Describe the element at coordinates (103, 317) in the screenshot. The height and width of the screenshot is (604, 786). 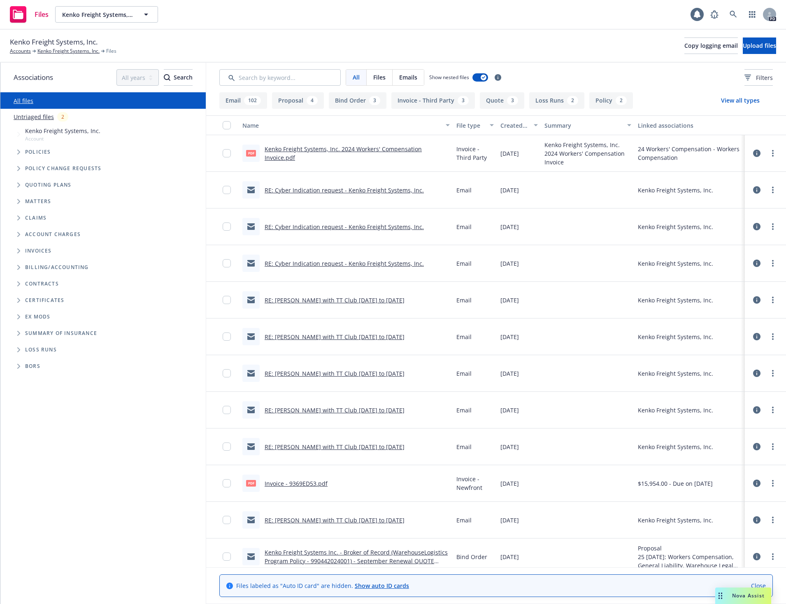
I see `div: Folder Tree Example` at that location.